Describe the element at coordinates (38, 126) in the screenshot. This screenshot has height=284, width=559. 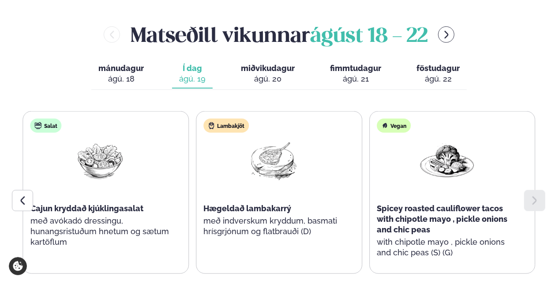
I see `img: salad.svg` at that location.